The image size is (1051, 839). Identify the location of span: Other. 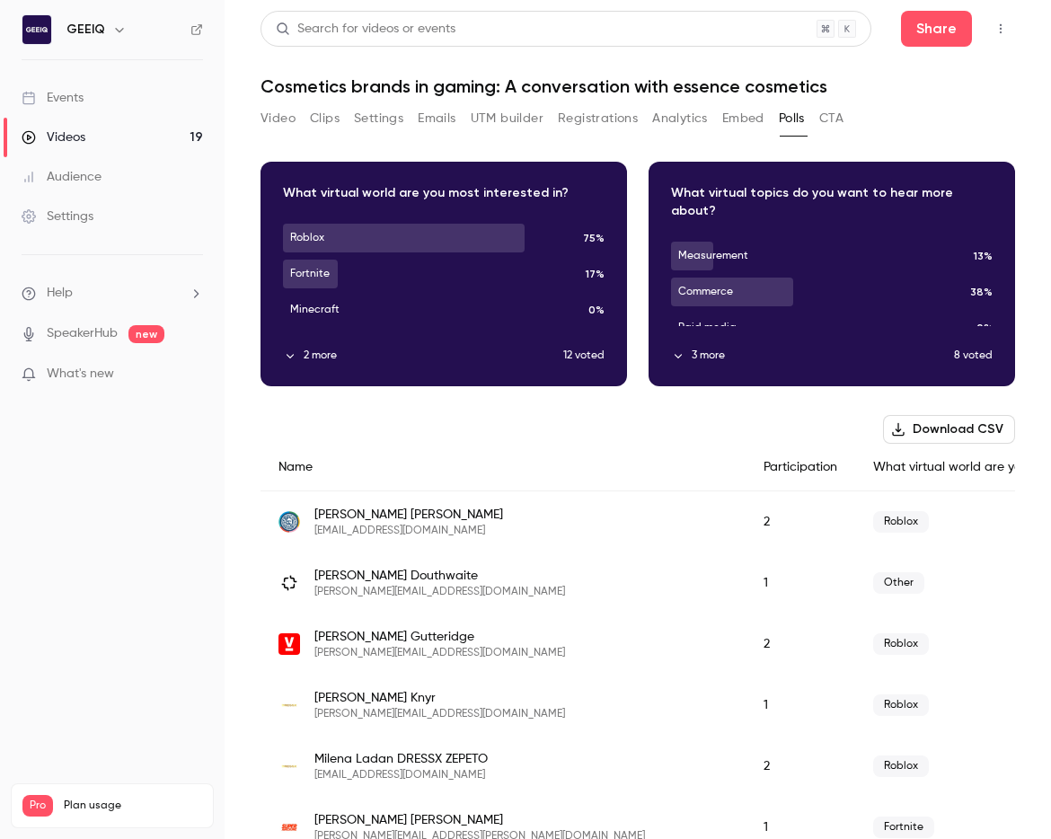
(898, 583).